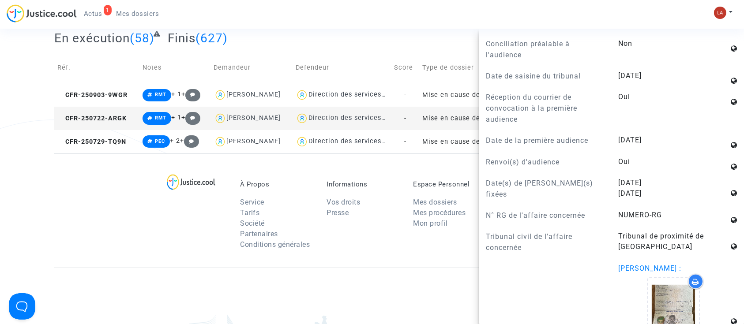 The image size is (744, 324). I want to click on span: CFR-250729-TQ9N, so click(92, 142).